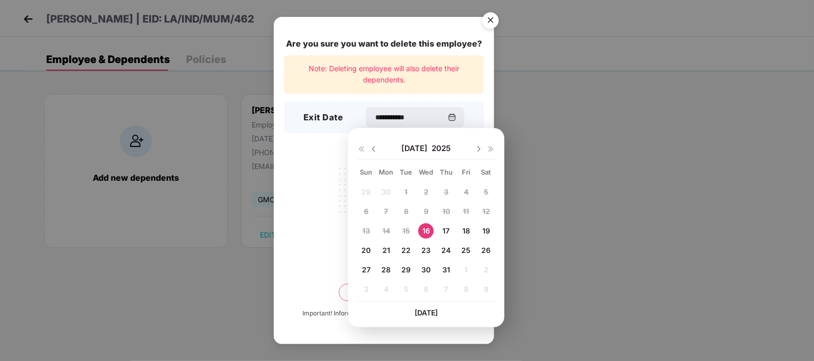 Image resolution: width=814 pixels, height=361 pixels. I want to click on div: Mon, so click(386, 172).